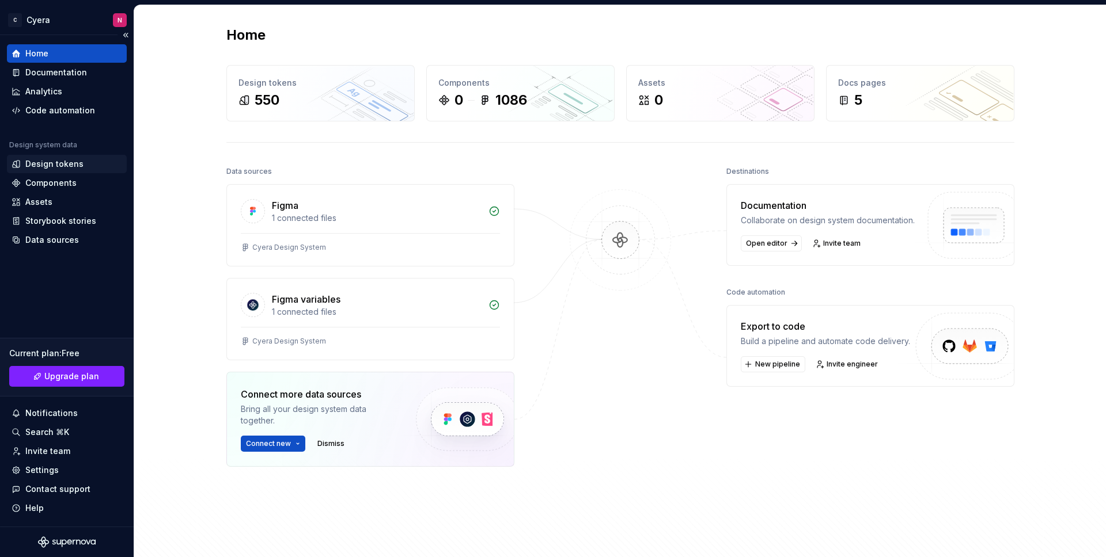  What do you see at coordinates (67, 202) in the screenshot?
I see `a: Assets` at bounding box center [67, 202].